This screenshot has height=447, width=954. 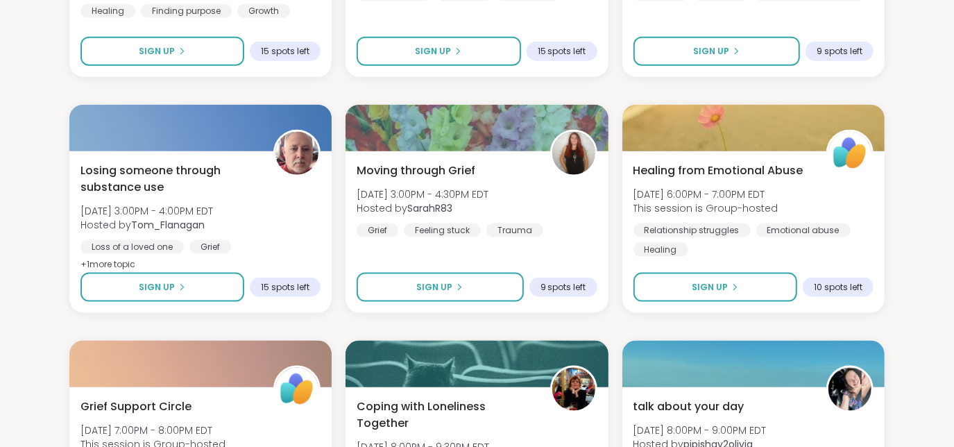 I want to click on span: Grief Support Circle, so click(x=136, y=406).